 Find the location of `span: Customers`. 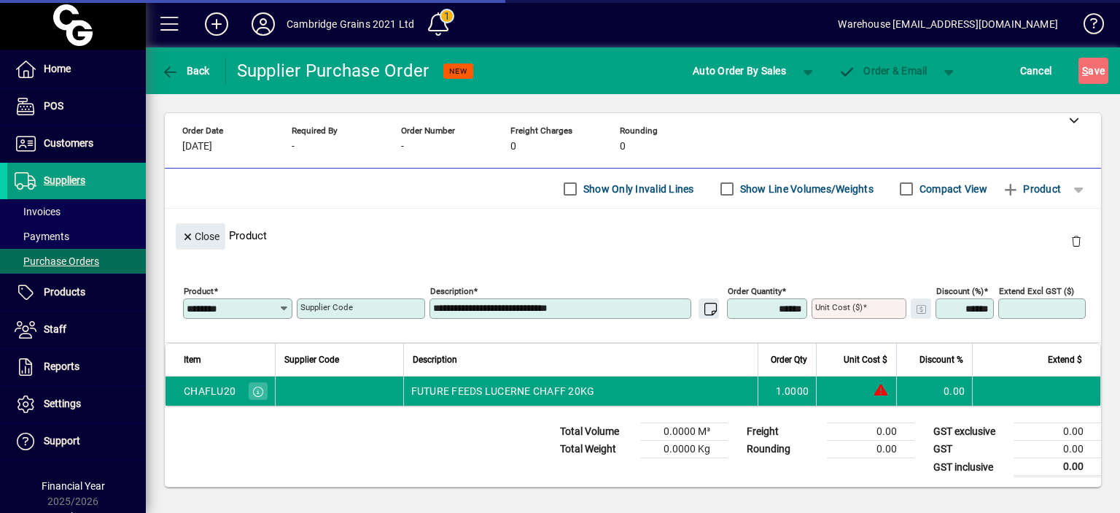

span: Customers is located at coordinates (69, 143).